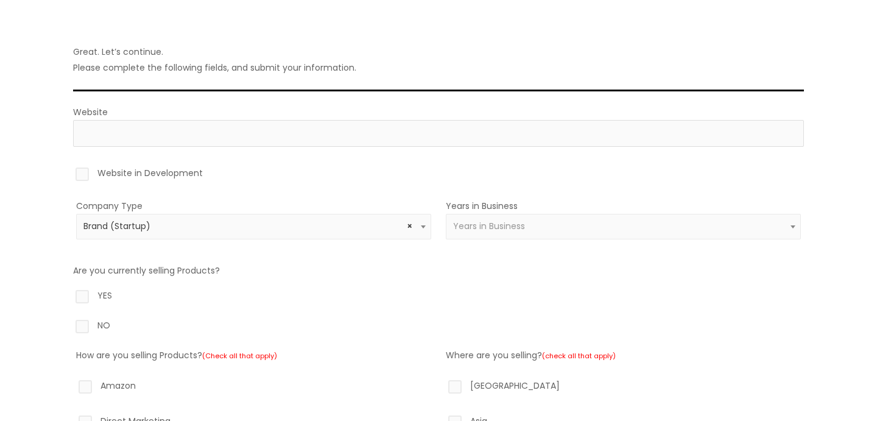 Image resolution: width=877 pixels, height=421 pixels. Describe the element at coordinates (489, 226) in the screenshot. I see `span: Years in Business` at that location.